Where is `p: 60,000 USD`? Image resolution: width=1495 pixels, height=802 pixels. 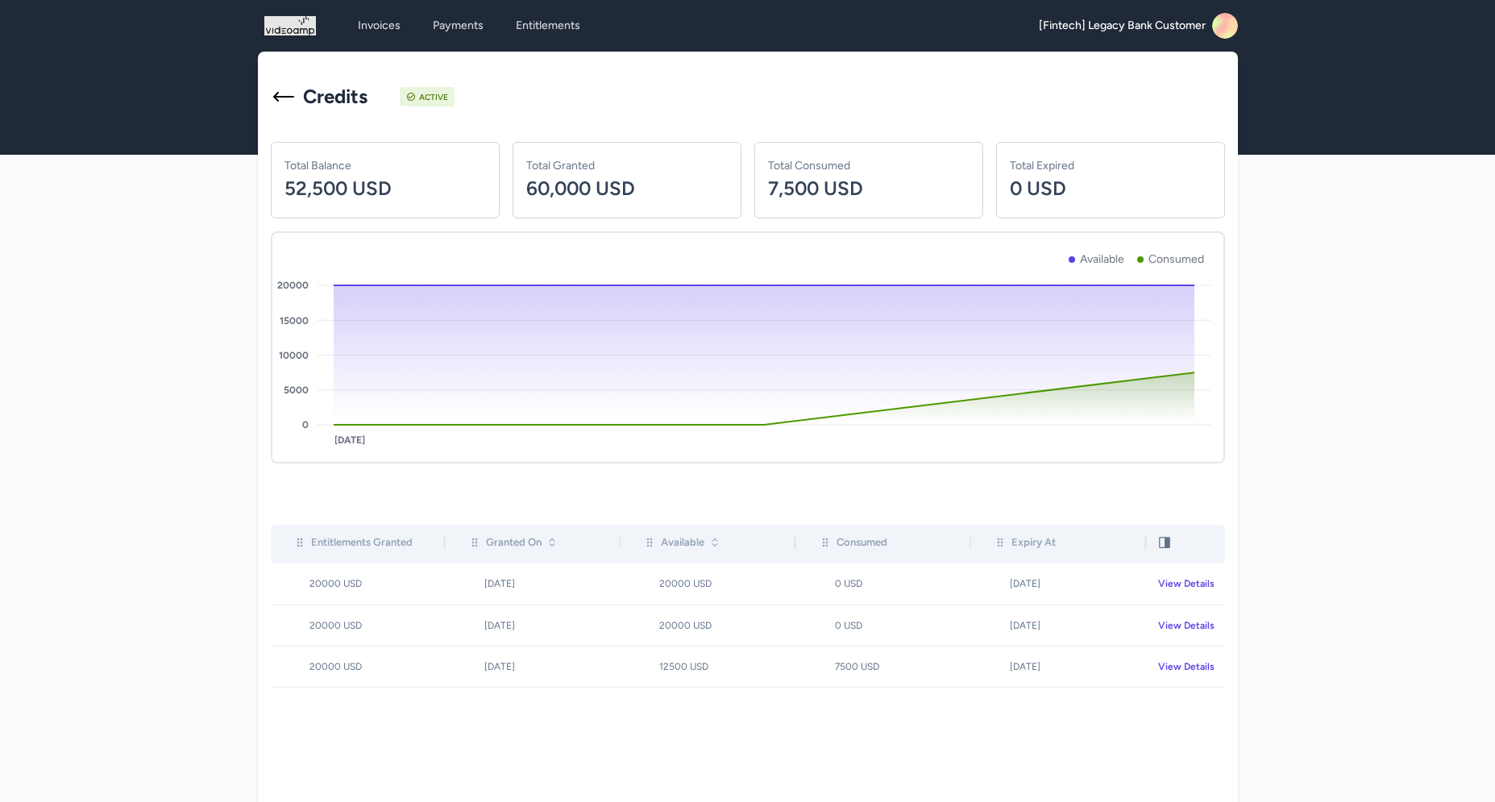
p: 60,000 USD is located at coordinates (627, 189).